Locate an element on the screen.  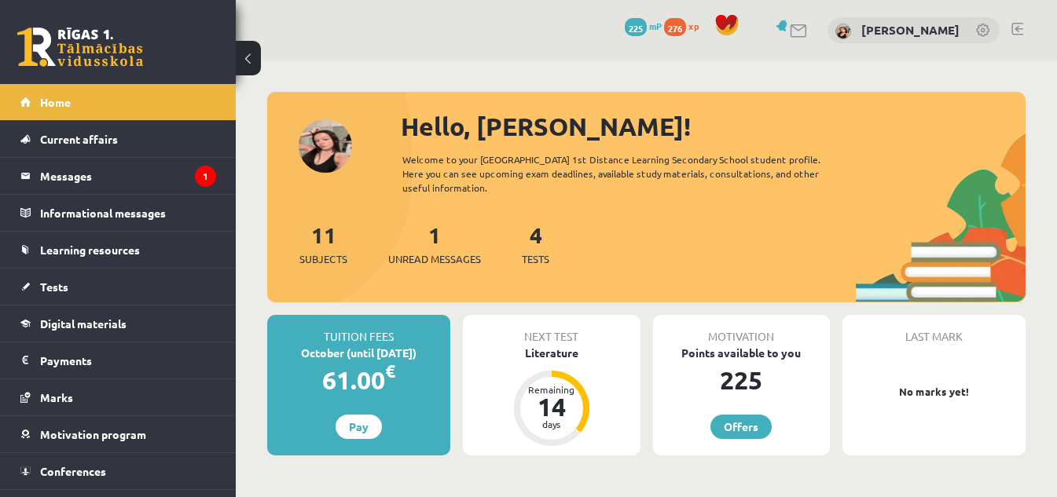
font: Next test is located at coordinates (551, 336).